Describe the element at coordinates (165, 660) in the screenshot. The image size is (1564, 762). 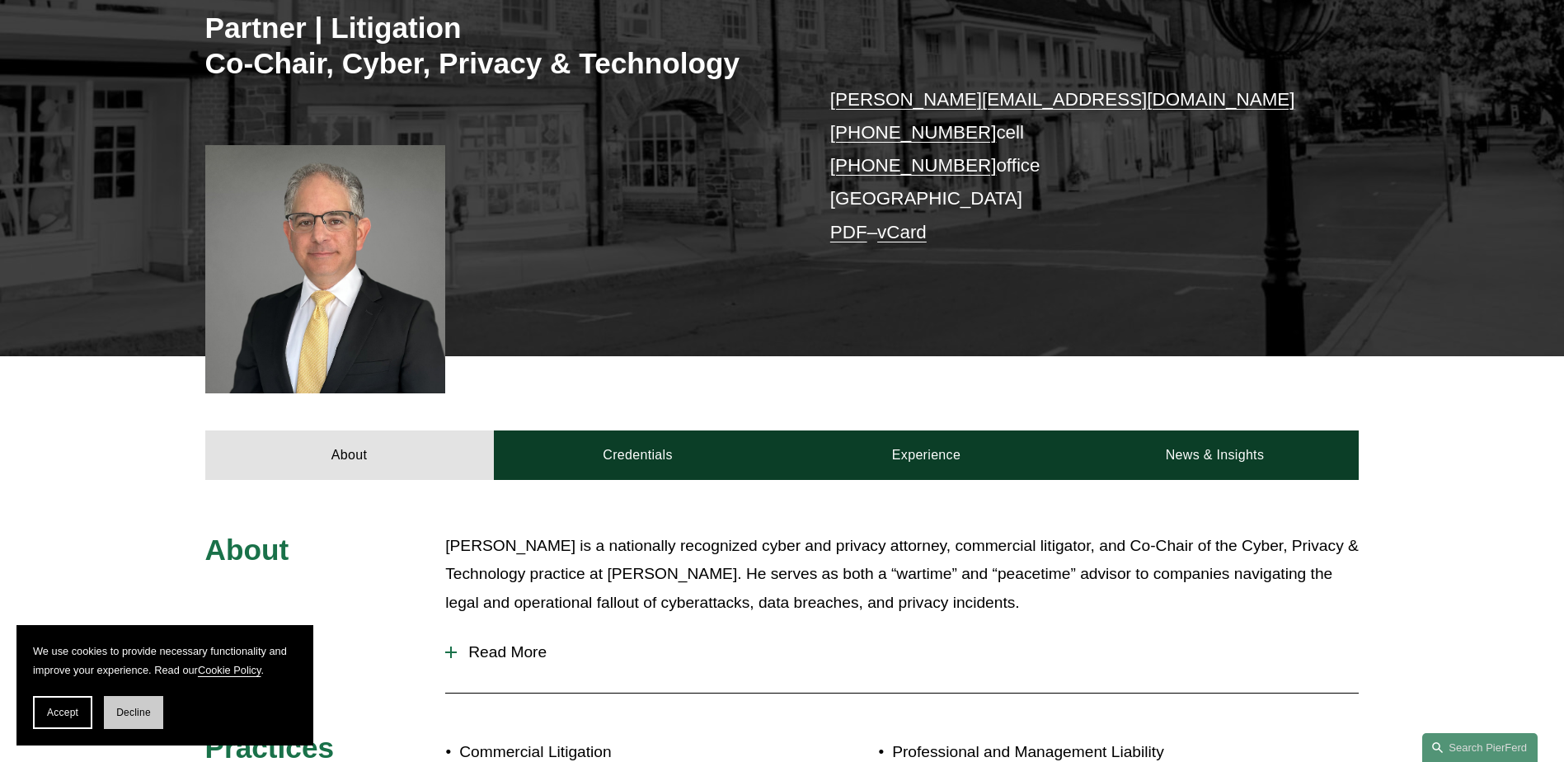
I see `p: We use cookies to provide necessary functionality and improve your experience. Read our .` at that location.